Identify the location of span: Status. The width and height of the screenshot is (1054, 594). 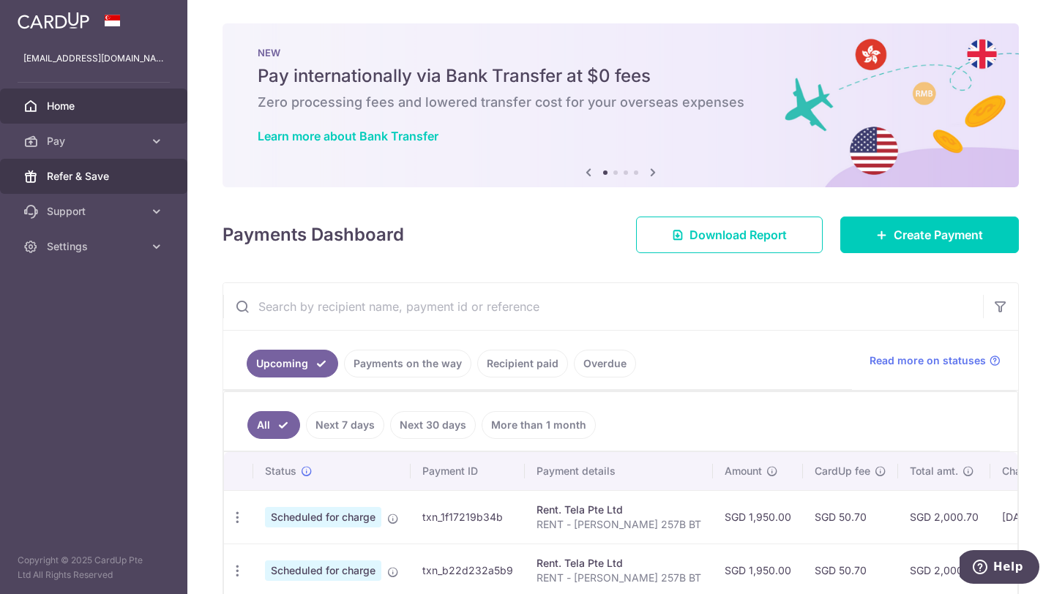
(280, 471).